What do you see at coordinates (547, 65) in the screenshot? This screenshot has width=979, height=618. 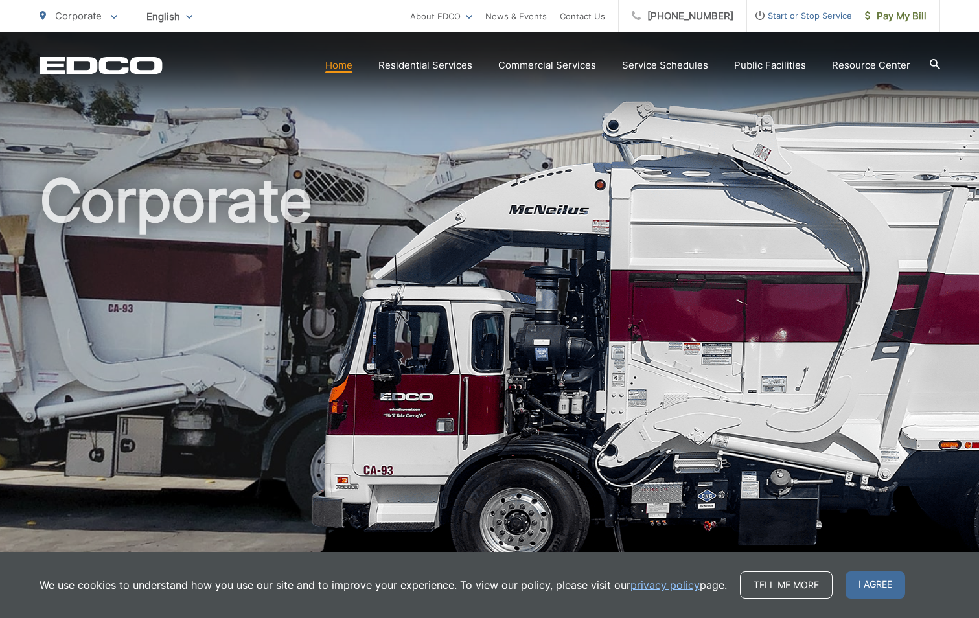 I see `a: Commercial Services` at bounding box center [547, 65].